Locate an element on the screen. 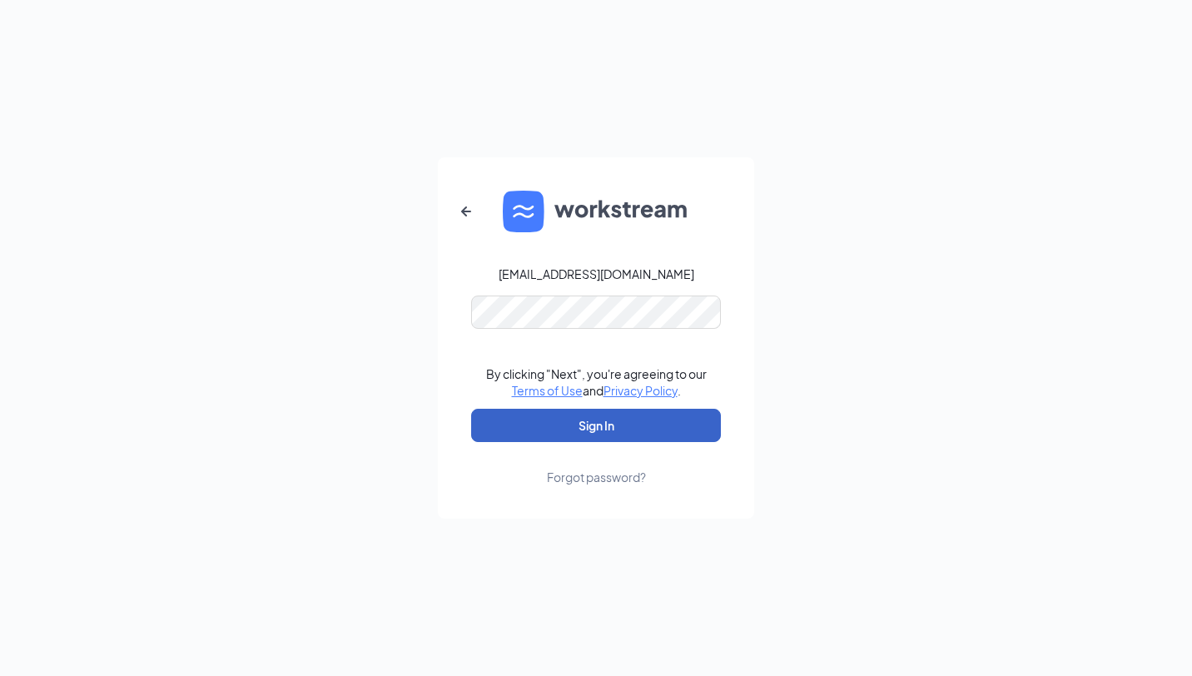 Image resolution: width=1192 pixels, height=676 pixels. a: Privacy Policy is located at coordinates (640, 390).